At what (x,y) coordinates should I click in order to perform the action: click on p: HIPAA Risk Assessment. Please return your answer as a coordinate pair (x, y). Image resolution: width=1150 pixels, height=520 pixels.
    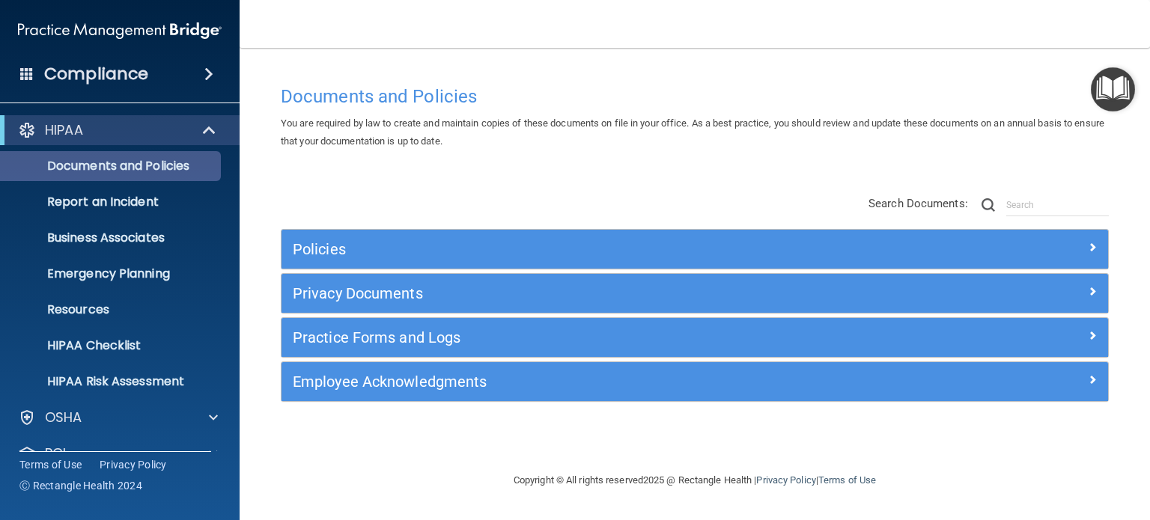
    Looking at the image, I should click on (112, 382).